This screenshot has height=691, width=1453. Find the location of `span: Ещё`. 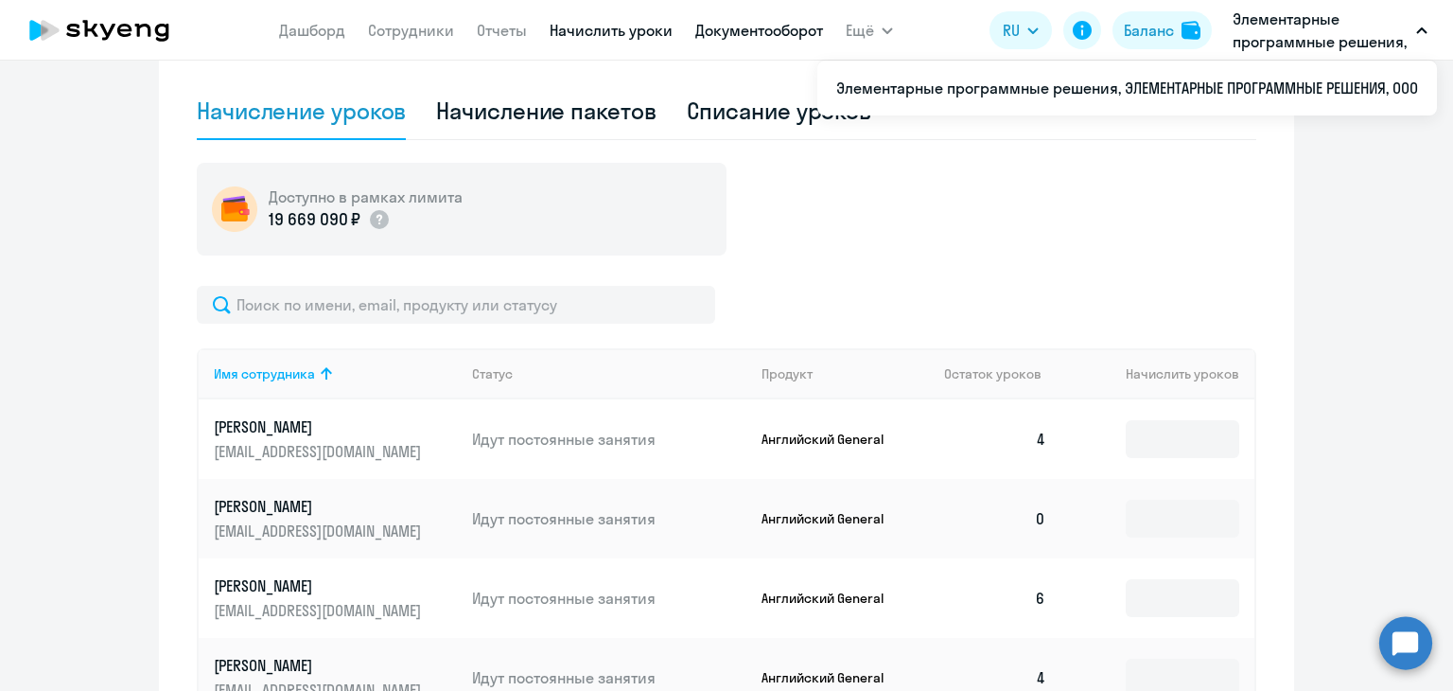

span: Ещё is located at coordinates (860, 30).